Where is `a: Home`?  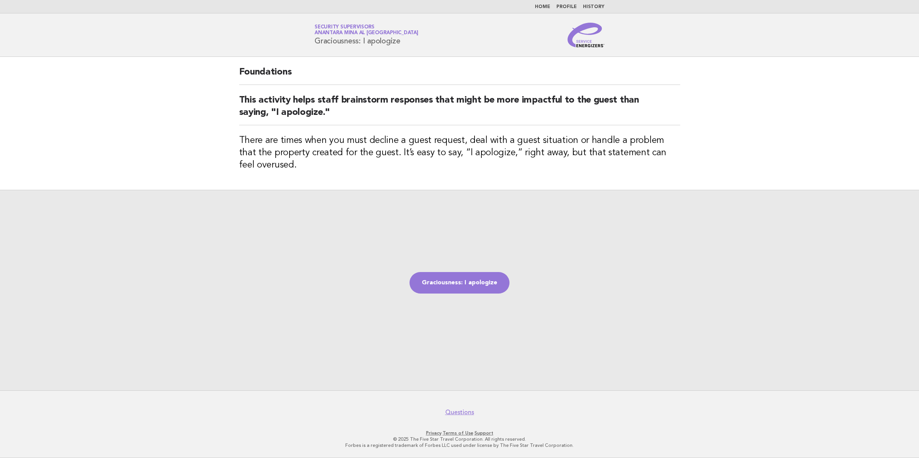
a: Home is located at coordinates (542, 7).